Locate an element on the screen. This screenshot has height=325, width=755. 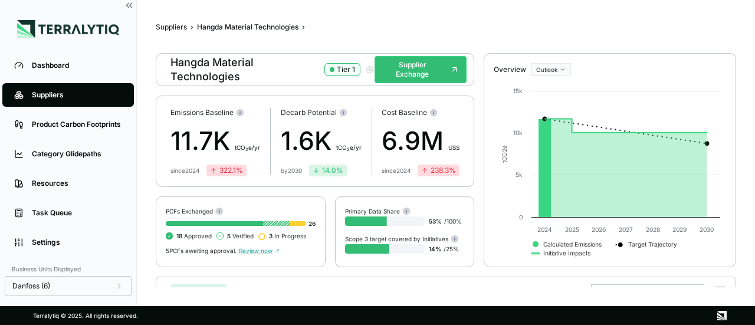
span: Danfoss (6) is located at coordinates (31, 286).